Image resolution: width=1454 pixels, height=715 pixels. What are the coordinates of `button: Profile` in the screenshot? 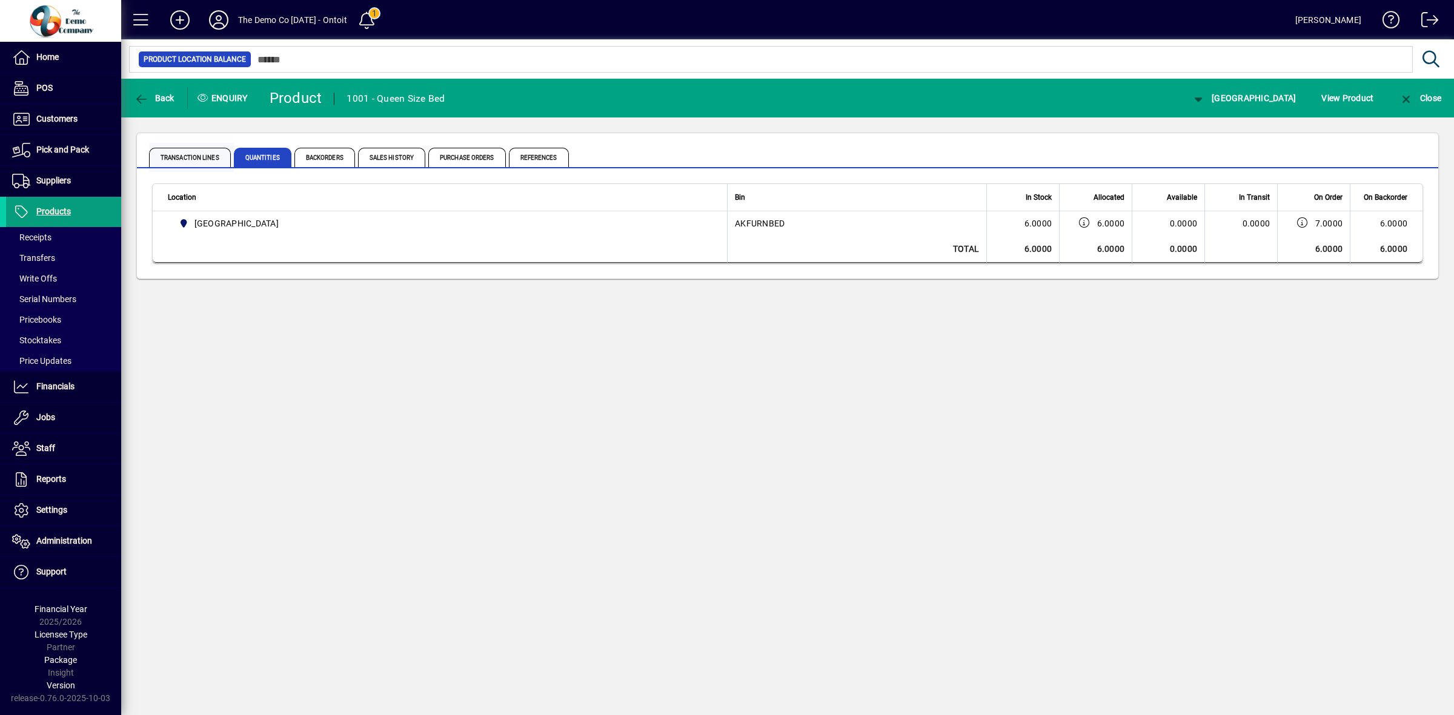 It's located at (219, 20).